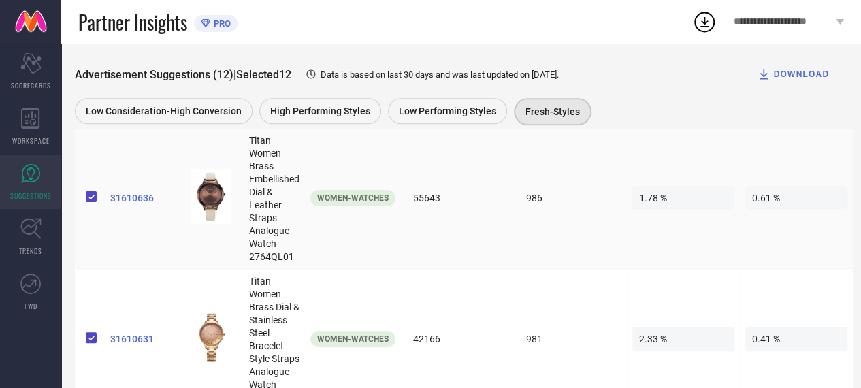 This screenshot has width=861, height=388. Describe the element at coordinates (458, 339) in the screenshot. I see `span: 42166` at that location.